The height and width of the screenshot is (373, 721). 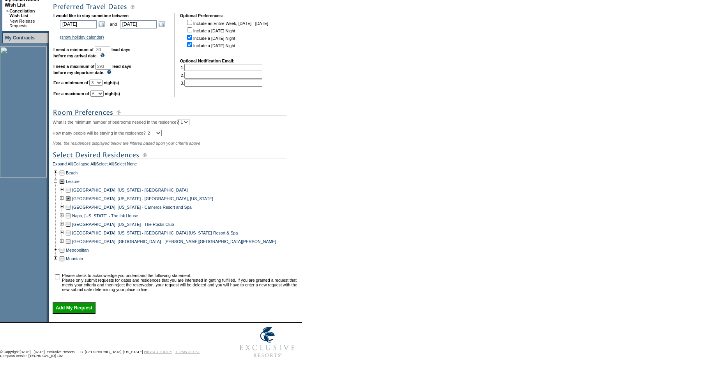 What do you see at coordinates (105, 165) in the screenshot?
I see `a: Select All` at bounding box center [105, 165].